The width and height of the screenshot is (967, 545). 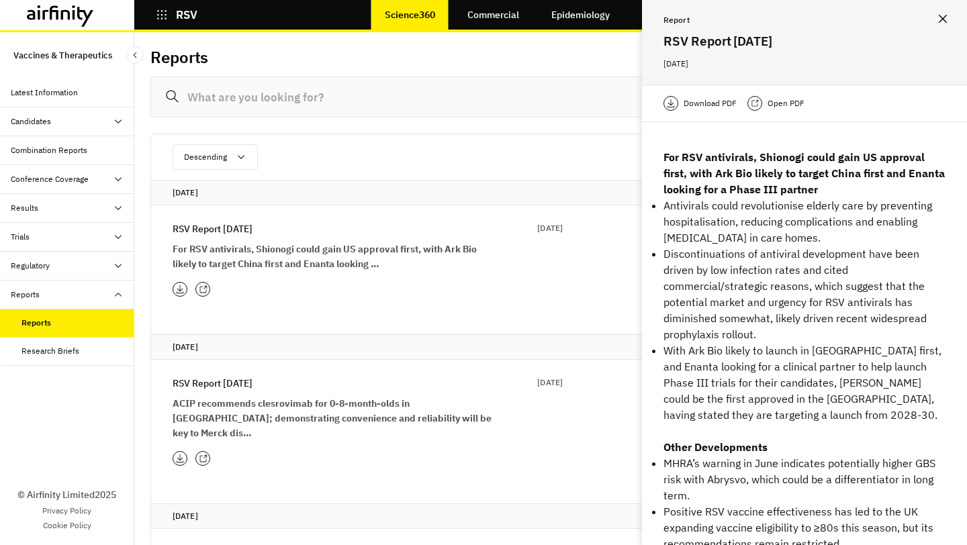 What do you see at coordinates (50, 351) in the screenshot?
I see `div: Research Briefs` at bounding box center [50, 351].